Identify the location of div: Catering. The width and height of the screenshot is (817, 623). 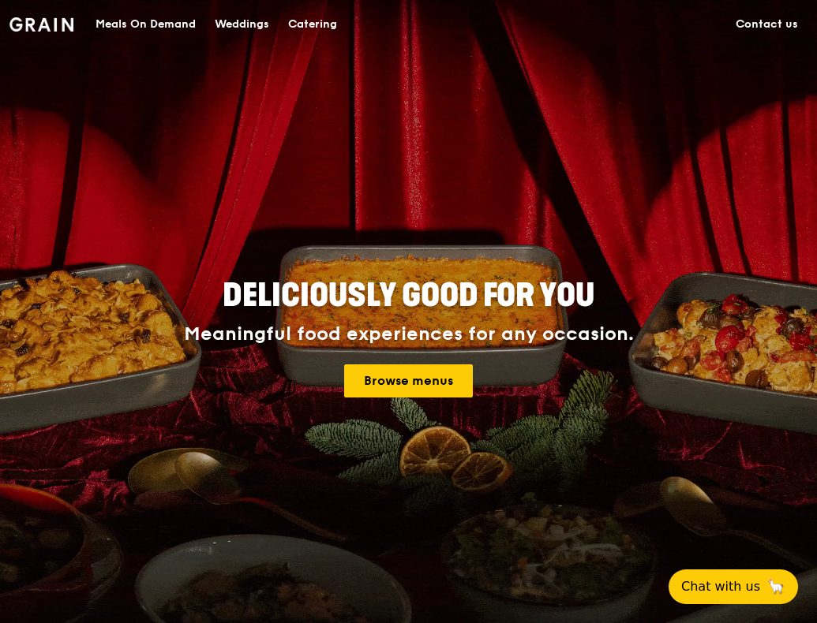
(313, 24).